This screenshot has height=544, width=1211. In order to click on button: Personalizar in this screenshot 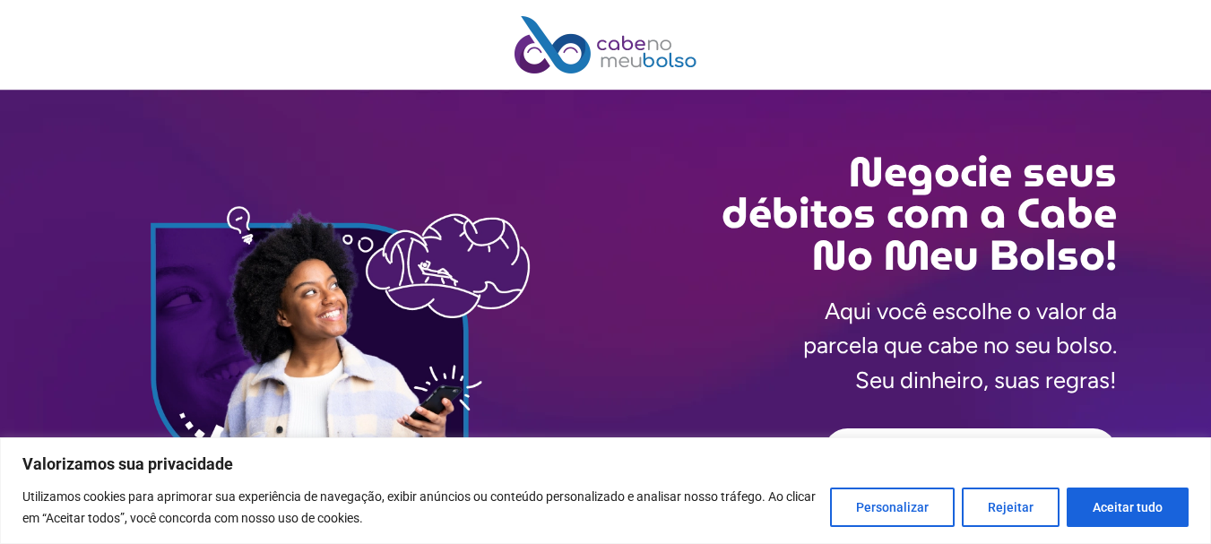, I will do `click(892, 507)`.